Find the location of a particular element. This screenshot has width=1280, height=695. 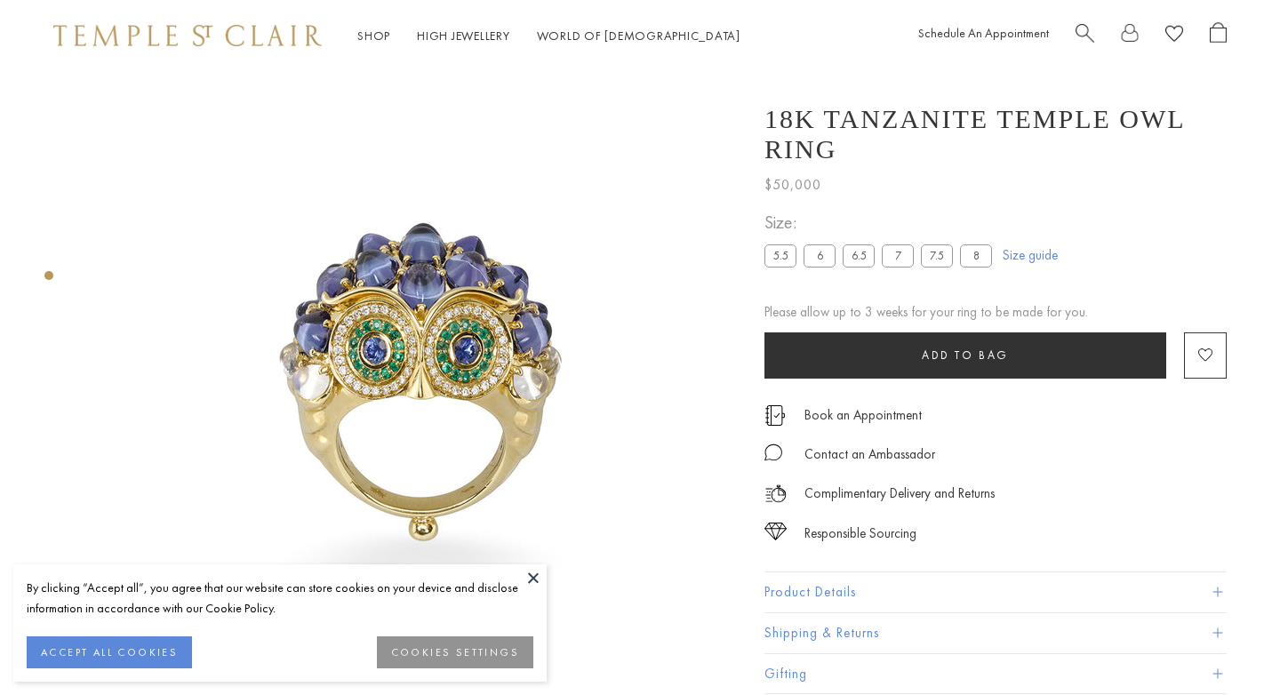

label: 6 is located at coordinates (819, 255).